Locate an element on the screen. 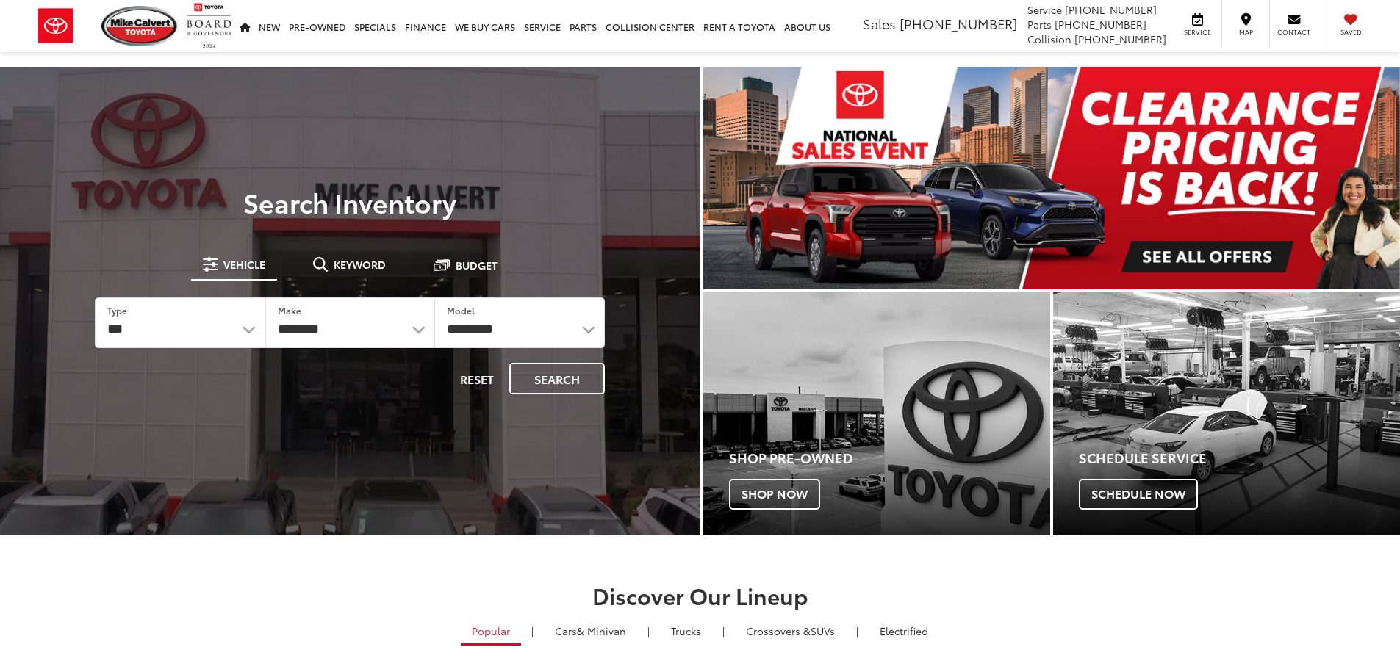 The height and width of the screenshot is (669, 1400). label: Model is located at coordinates (461, 310).